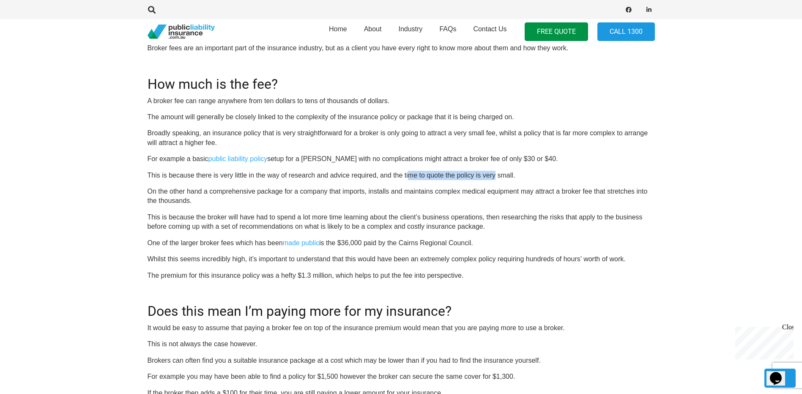  I want to click on a: Facebook, so click(629, 10).